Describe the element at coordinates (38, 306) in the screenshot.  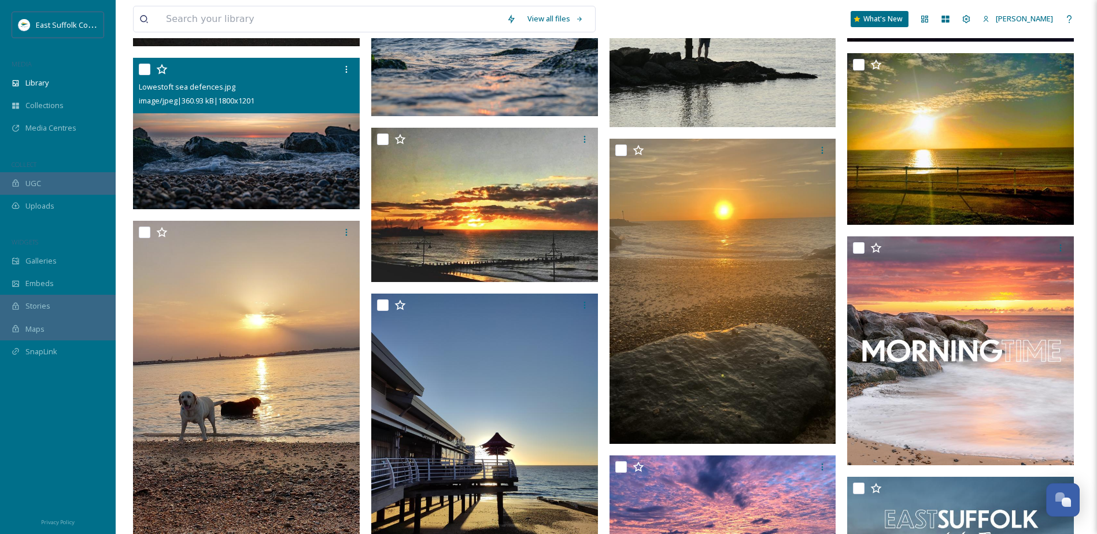
I see `span: Stories` at that location.